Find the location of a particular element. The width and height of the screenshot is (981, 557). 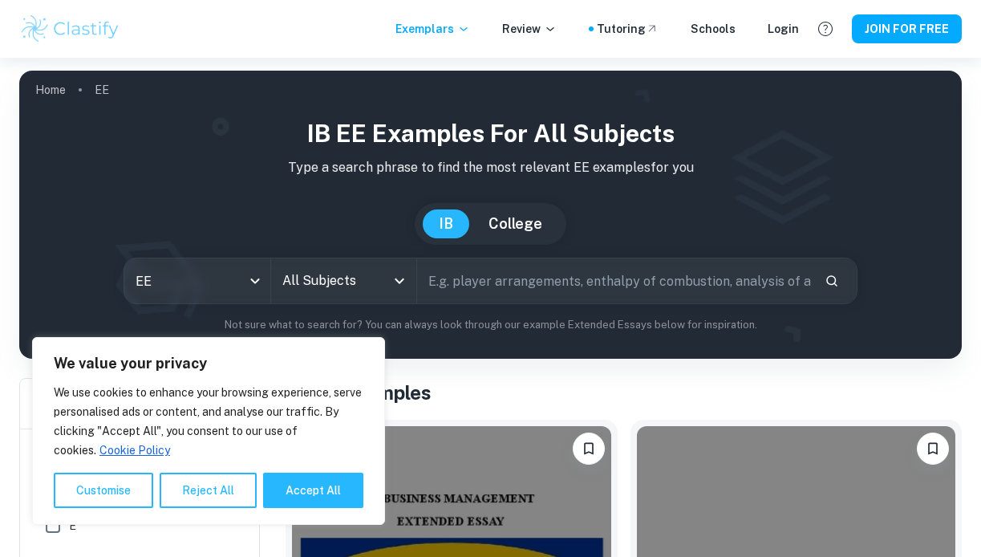

p: We use cookies to enhance your browsing experience, serve personalised ads or content, and analys... is located at coordinates (209, 421).